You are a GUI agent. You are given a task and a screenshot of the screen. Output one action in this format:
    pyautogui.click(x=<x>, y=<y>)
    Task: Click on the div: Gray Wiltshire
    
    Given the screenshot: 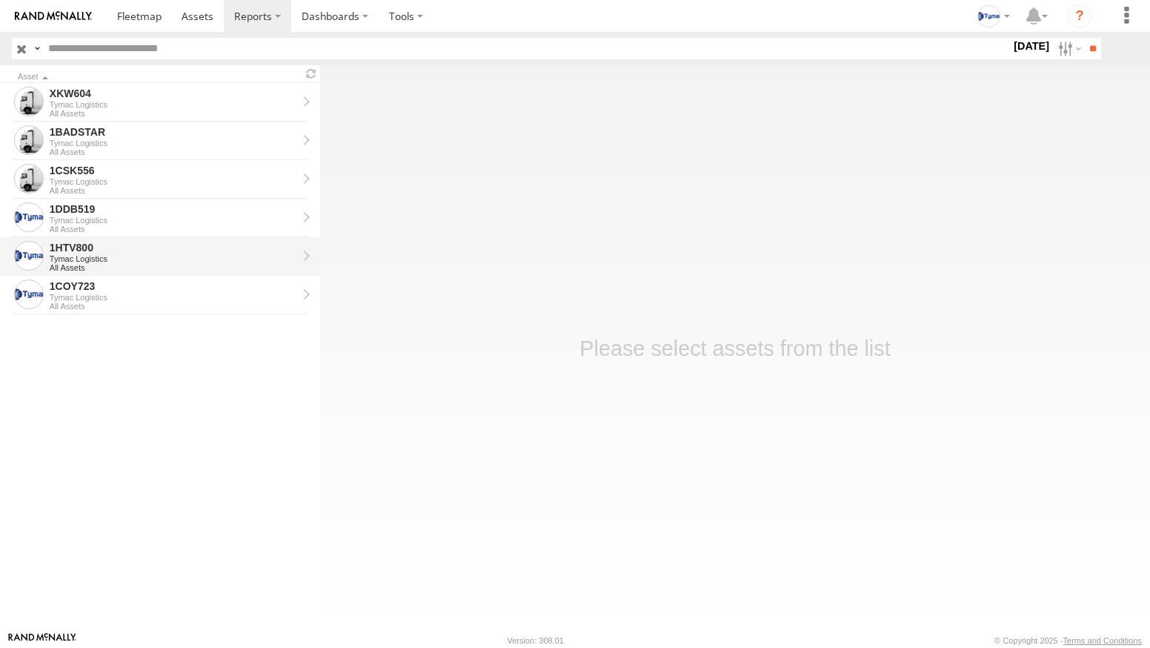 What is the action you would take?
    pyautogui.click(x=994, y=16)
    